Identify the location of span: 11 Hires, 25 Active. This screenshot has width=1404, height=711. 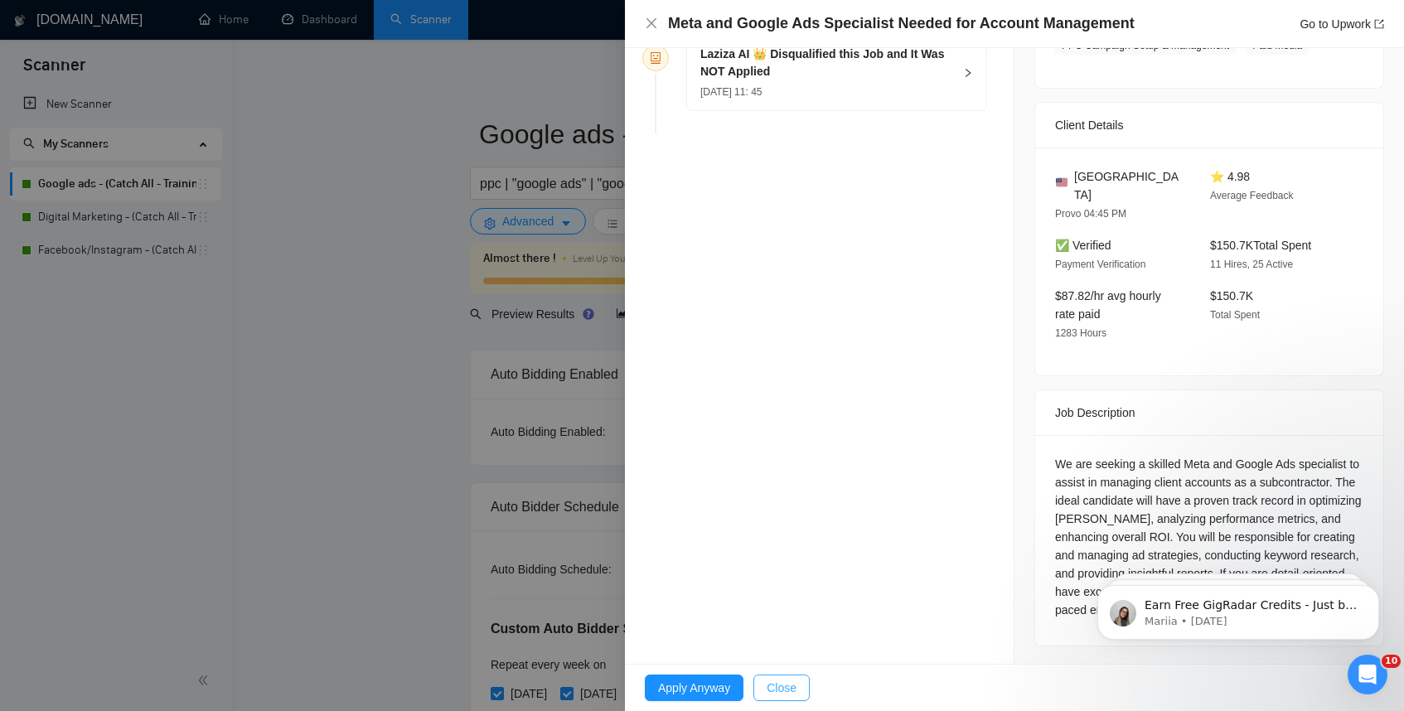
(1252, 264).